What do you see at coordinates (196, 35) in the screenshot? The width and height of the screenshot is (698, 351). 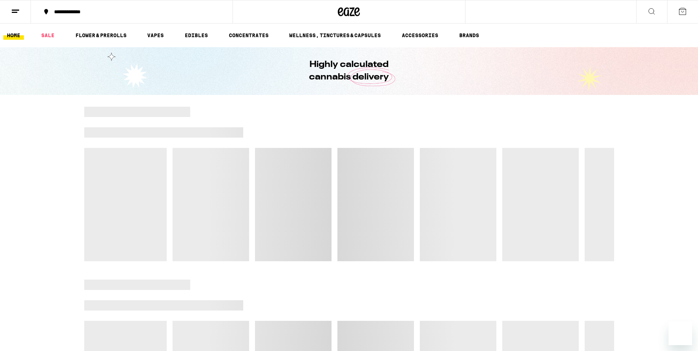 I see `a: EDIBLES` at bounding box center [196, 35].